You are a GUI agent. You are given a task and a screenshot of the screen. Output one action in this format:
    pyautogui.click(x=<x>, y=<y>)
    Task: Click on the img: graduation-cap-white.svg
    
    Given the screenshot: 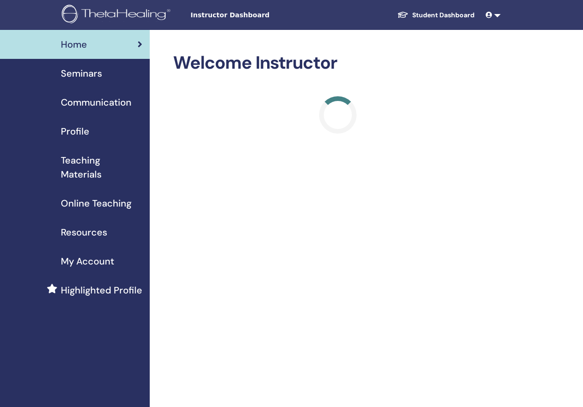 What is the action you would take?
    pyautogui.click(x=403, y=14)
    